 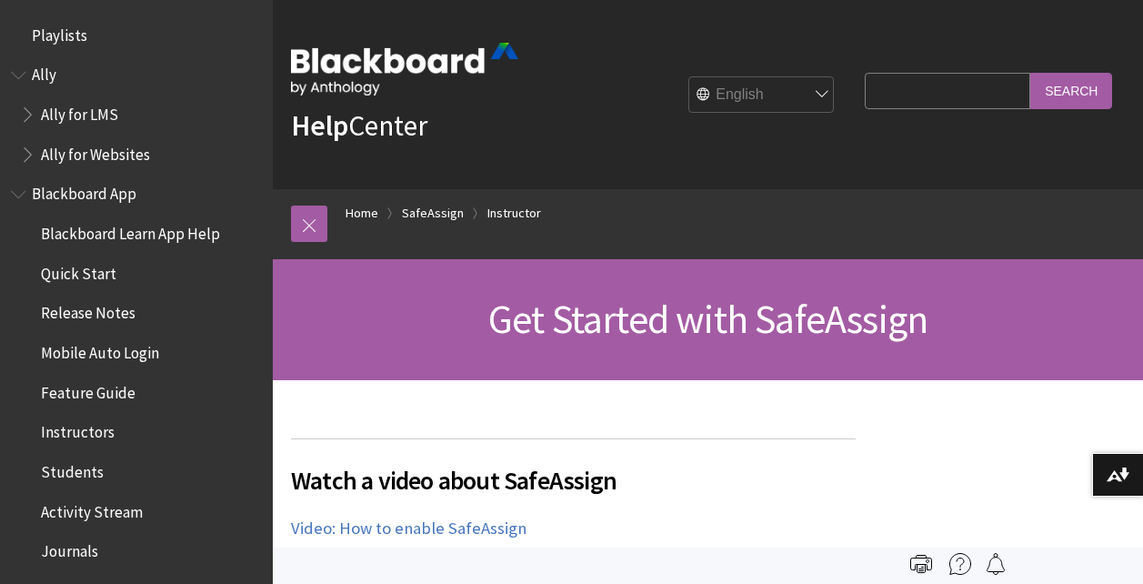 What do you see at coordinates (84, 191) in the screenshot?
I see `span: Blackboard App` at bounding box center [84, 191].